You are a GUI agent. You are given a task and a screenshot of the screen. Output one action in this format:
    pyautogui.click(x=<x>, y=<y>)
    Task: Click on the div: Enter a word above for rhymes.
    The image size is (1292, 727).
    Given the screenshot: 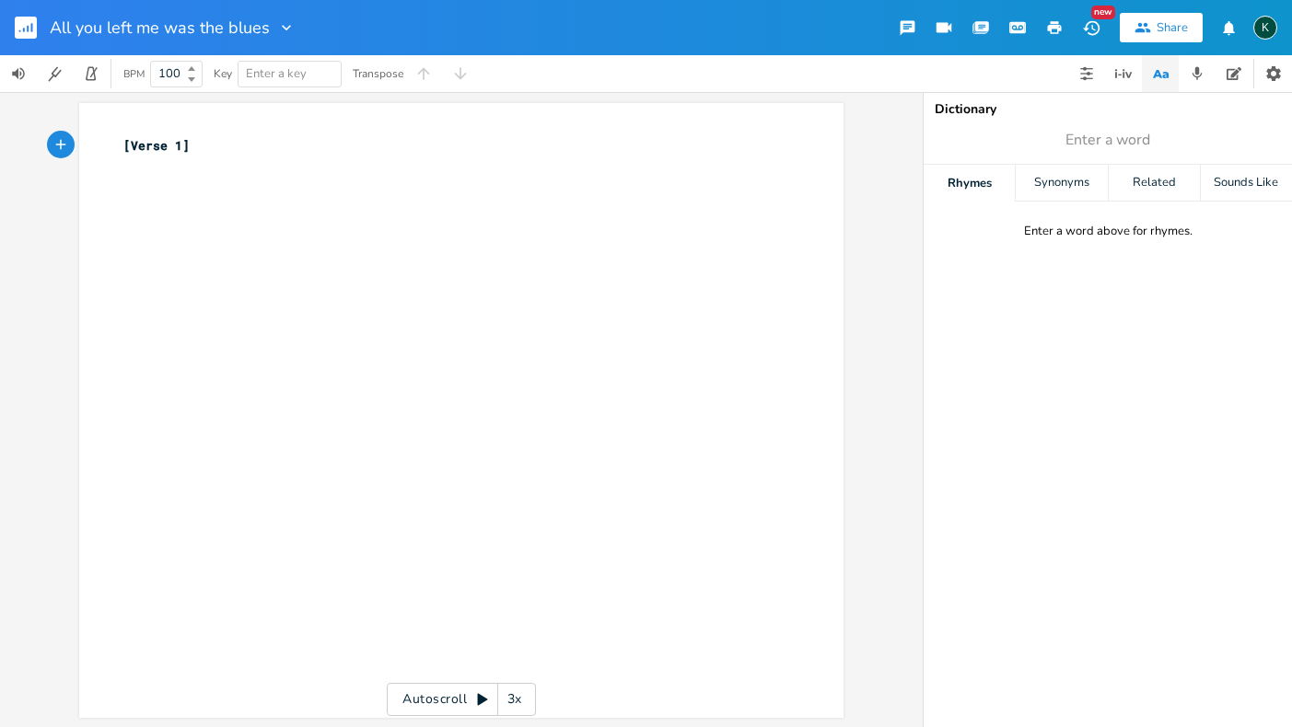 What is the action you would take?
    pyautogui.click(x=1108, y=231)
    